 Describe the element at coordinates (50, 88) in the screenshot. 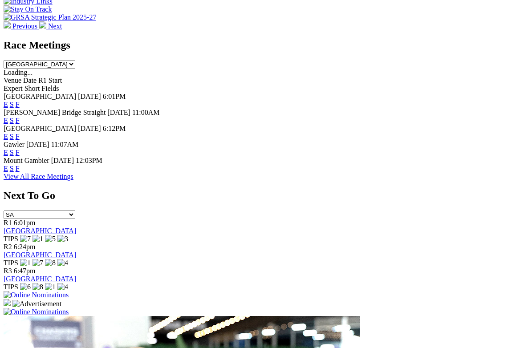

I see `span: Fields` at that location.